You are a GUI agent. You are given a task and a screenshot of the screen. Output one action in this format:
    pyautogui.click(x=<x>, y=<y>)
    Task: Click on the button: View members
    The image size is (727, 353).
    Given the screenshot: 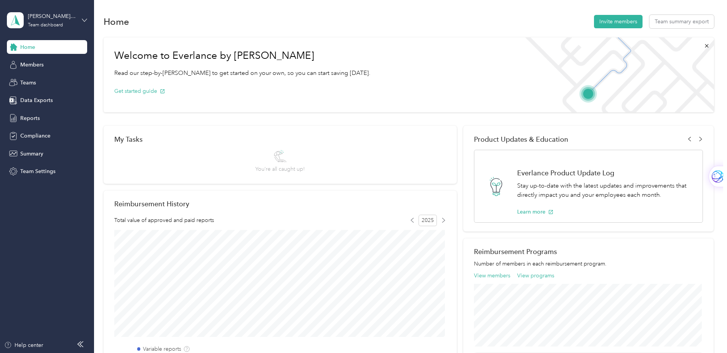 What is the action you would take?
    pyautogui.click(x=492, y=276)
    